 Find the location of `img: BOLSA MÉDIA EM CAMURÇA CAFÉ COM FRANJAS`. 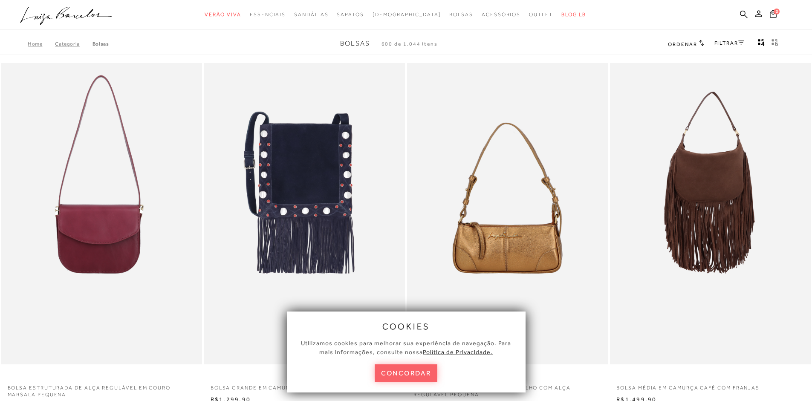

img: BOLSA MÉDIA EM CAMURÇA CAFÉ COM FRANJAS is located at coordinates (710, 214).